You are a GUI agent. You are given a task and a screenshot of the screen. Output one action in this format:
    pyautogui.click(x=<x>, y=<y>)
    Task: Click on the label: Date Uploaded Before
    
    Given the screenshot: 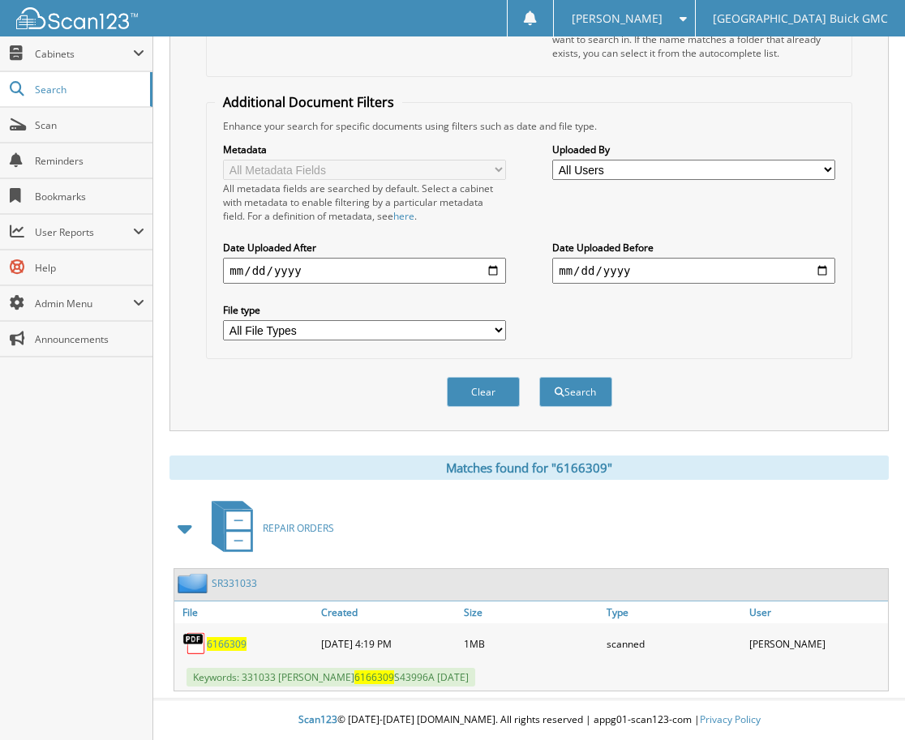 What is the action you would take?
    pyautogui.click(x=693, y=247)
    